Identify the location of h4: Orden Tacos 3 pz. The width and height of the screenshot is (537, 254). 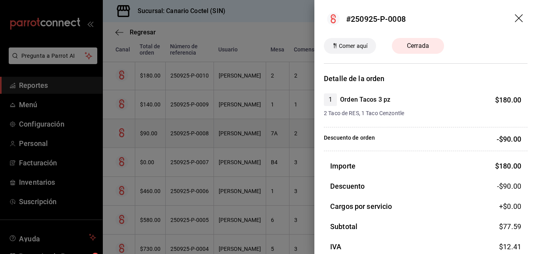
(365, 100).